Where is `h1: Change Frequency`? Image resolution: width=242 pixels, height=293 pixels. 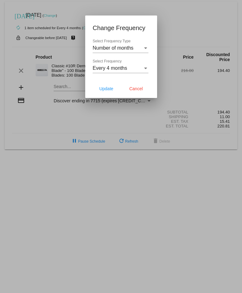
h1: Change Frequency is located at coordinates (121, 28).